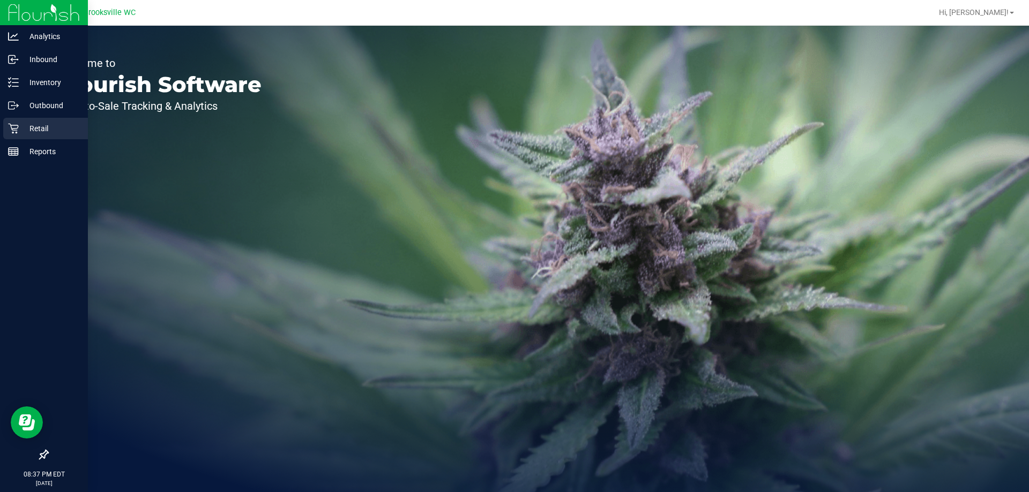  What do you see at coordinates (51, 152) in the screenshot?
I see `p: Reports` at bounding box center [51, 152].